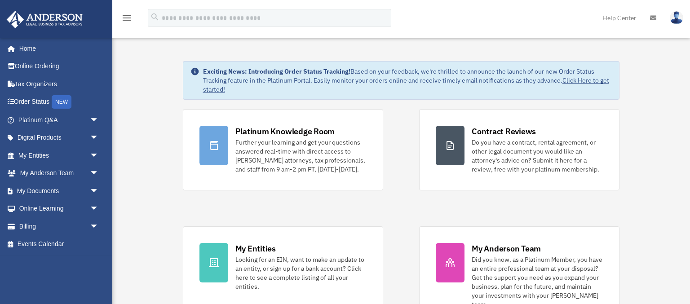 This screenshot has height=304, width=690. What do you see at coordinates (59, 66) in the screenshot?
I see `a: Online Ordering` at bounding box center [59, 66].